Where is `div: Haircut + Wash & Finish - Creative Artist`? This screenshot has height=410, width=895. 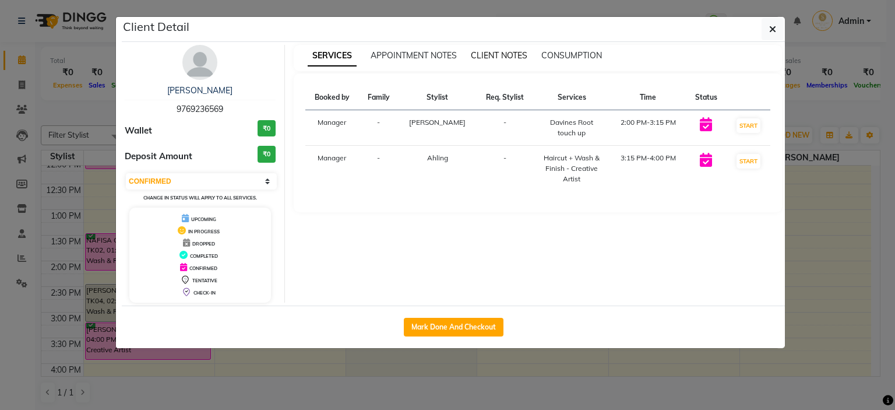 div: Haircut + Wash & Finish - Creative Artist is located at coordinates (572, 168).